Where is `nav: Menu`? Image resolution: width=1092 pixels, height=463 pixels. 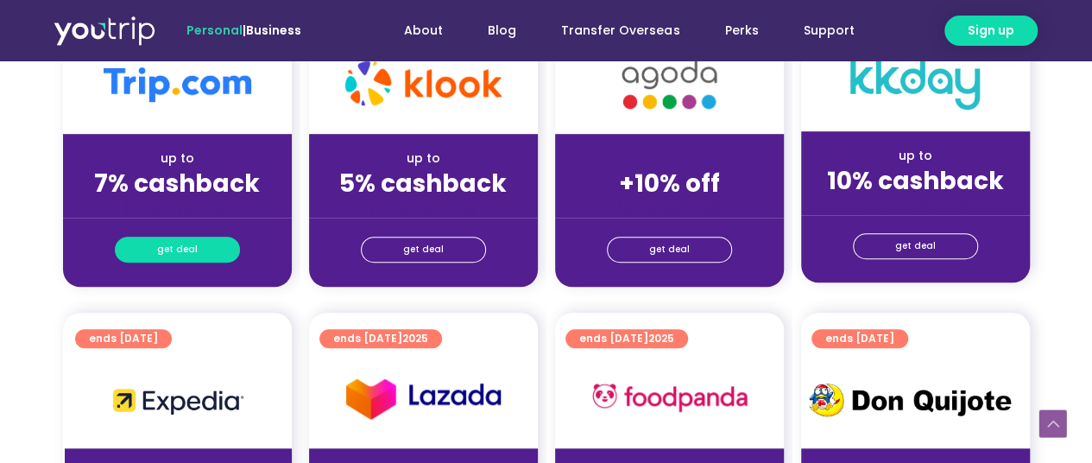
nav: Menu is located at coordinates (612, 30).